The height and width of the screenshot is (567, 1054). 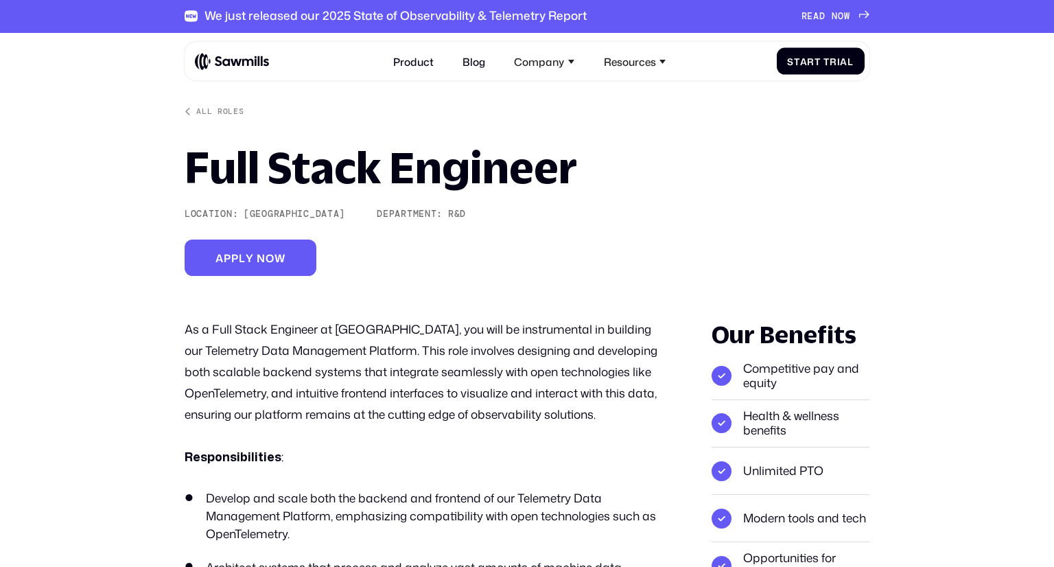 What do you see at coordinates (261, 258) in the screenshot?
I see `span: n` at bounding box center [261, 258].